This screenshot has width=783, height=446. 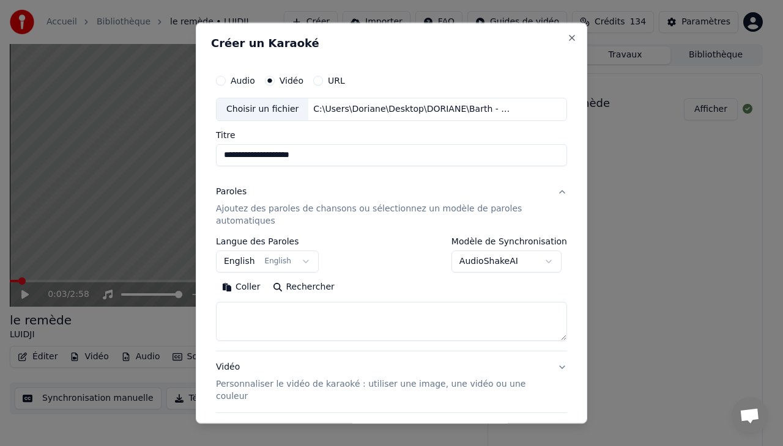 I want to click on div: Paroles, so click(x=231, y=191).